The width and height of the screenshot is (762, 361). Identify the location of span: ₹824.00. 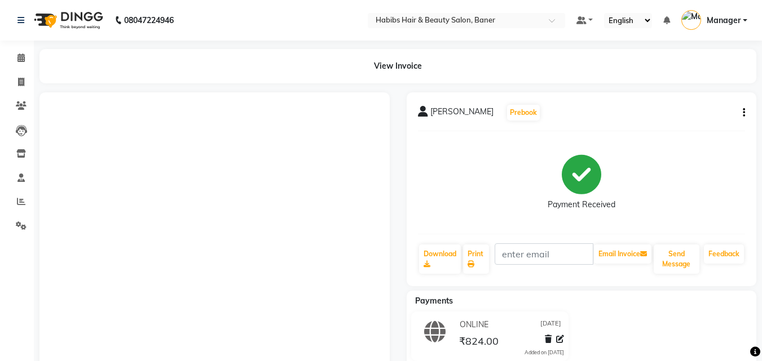
(479, 343).